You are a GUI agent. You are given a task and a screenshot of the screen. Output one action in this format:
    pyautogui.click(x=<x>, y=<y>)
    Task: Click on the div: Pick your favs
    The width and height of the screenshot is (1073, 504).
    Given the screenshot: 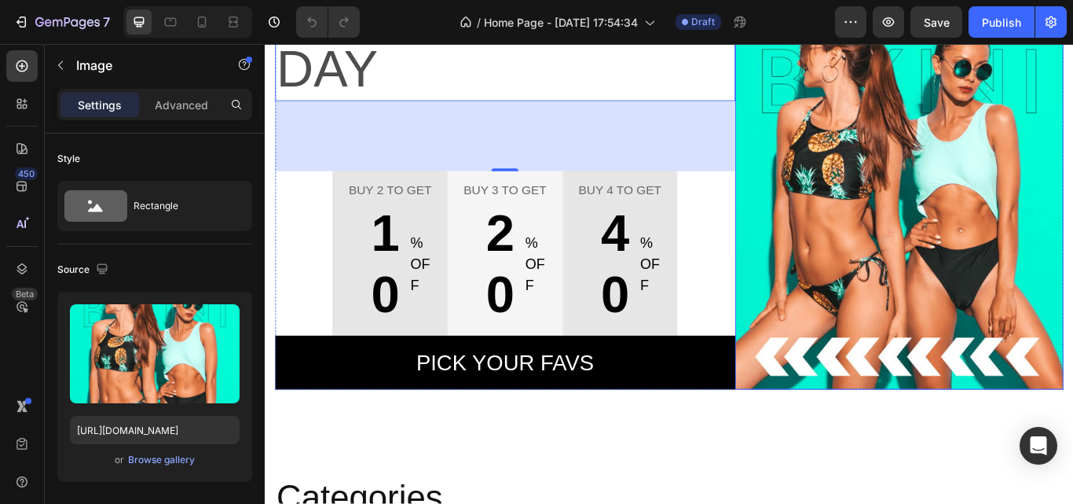 What is the action you would take?
    pyautogui.click(x=280, y=372)
    